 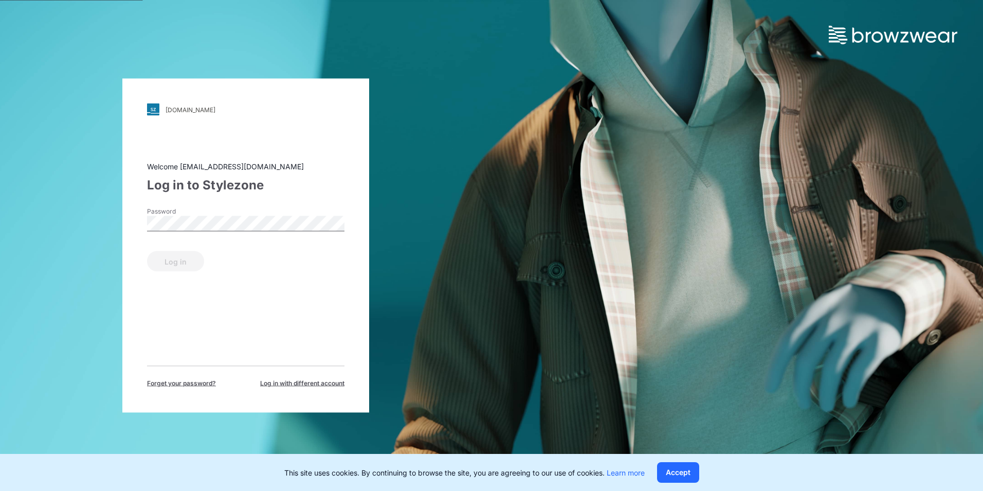 What do you see at coordinates (182, 383) in the screenshot?
I see `span: Forget your password?` at bounding box center [182, 383].